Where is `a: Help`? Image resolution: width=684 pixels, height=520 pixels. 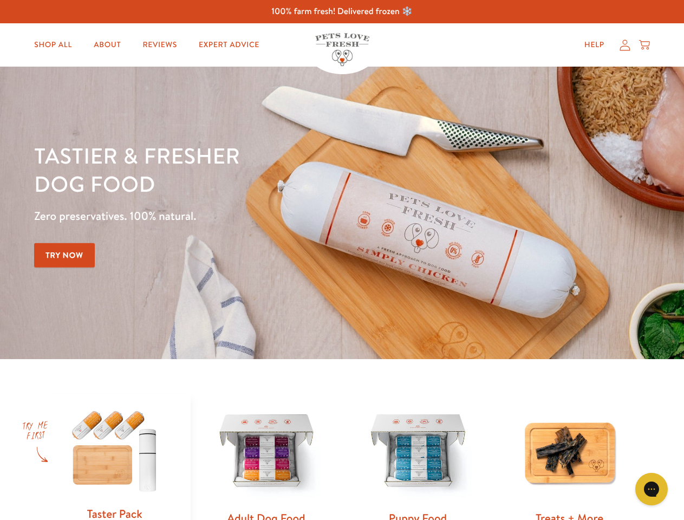 a: Help is located at coordinates (594, 45).